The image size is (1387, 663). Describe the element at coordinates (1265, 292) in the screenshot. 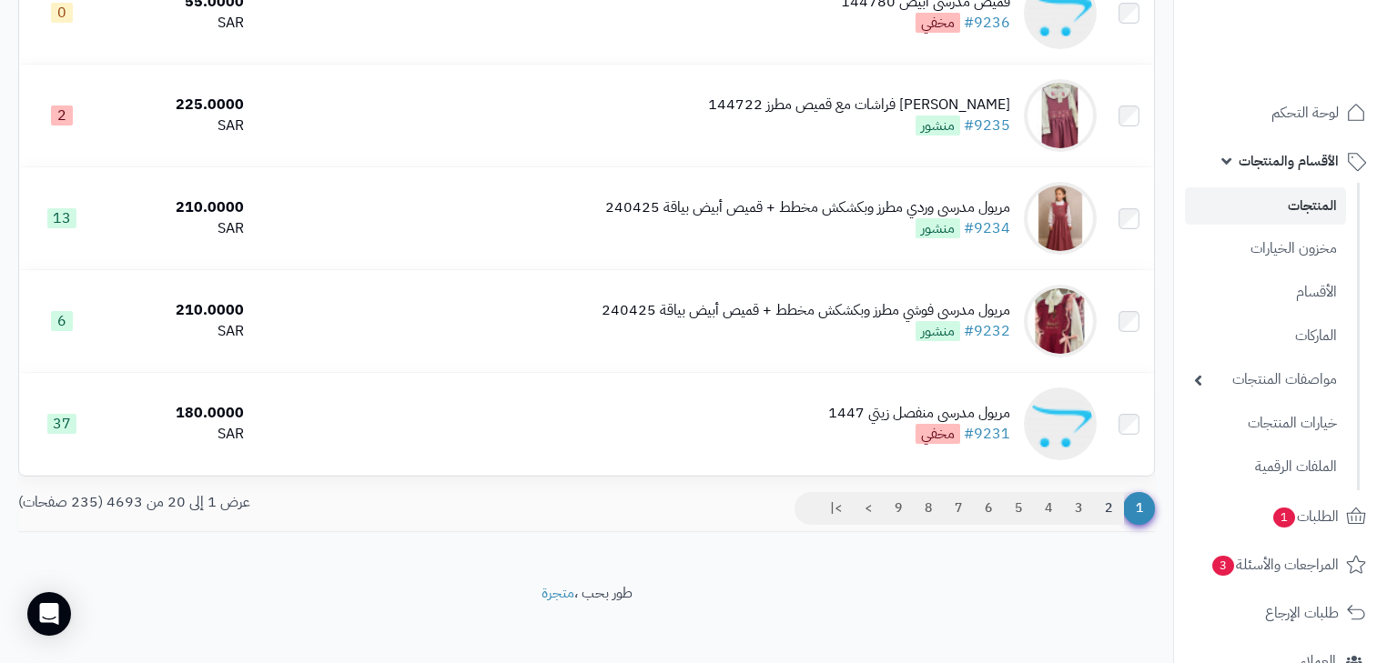

I see `a: الأقسام` at that location.